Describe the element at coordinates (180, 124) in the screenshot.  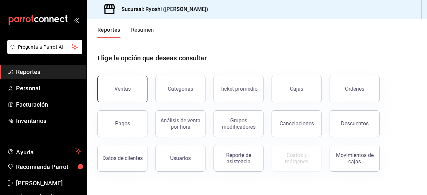
I see `button: Análisis de venta por hora` at that location.